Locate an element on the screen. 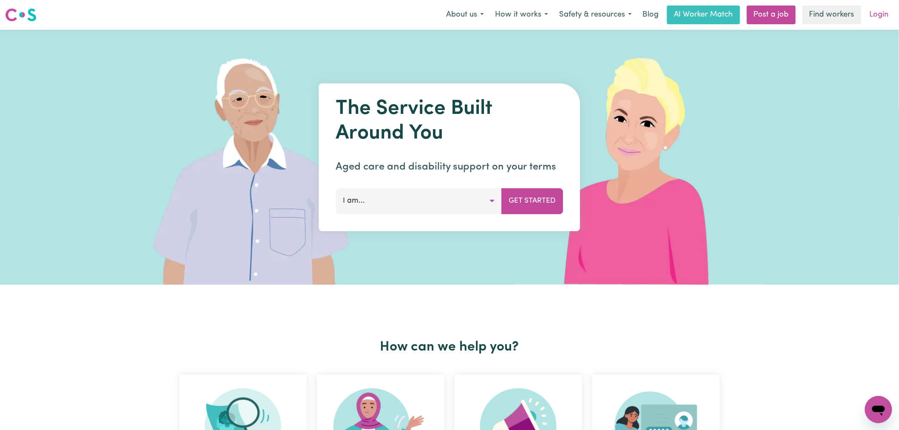  a: Find workers is located at coordinates (832, 15).